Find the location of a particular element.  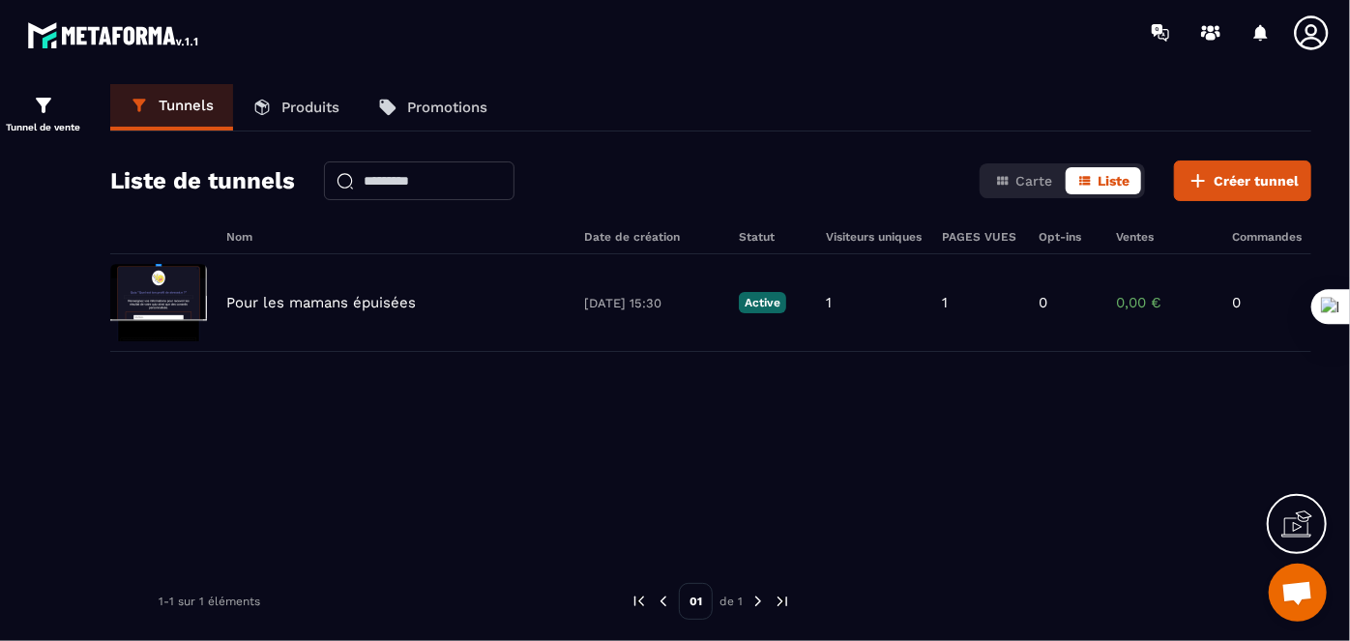

p: de 1 is located at coordinates (731, 602).